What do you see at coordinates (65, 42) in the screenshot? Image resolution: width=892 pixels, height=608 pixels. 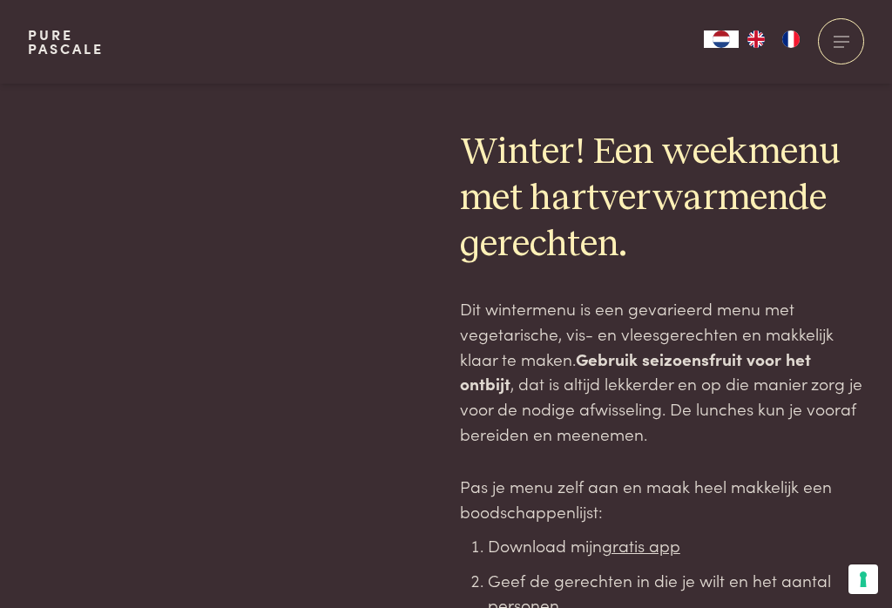 I see `a: PurePascale` at bounding box center [65, 42].